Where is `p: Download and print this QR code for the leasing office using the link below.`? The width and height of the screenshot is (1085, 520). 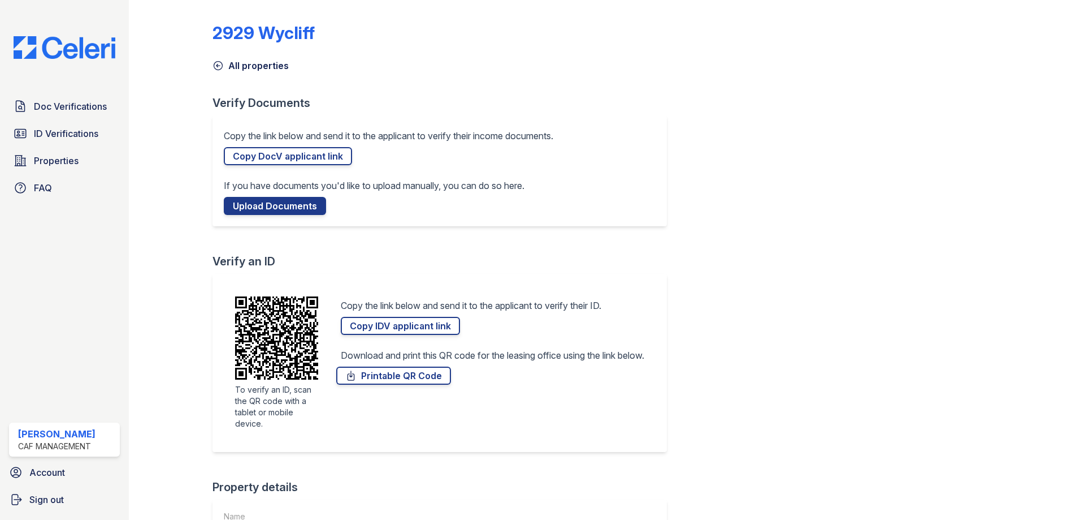 p: Download and print this QR code for the leasing office using the link below. is located at coordinates (492, 355).